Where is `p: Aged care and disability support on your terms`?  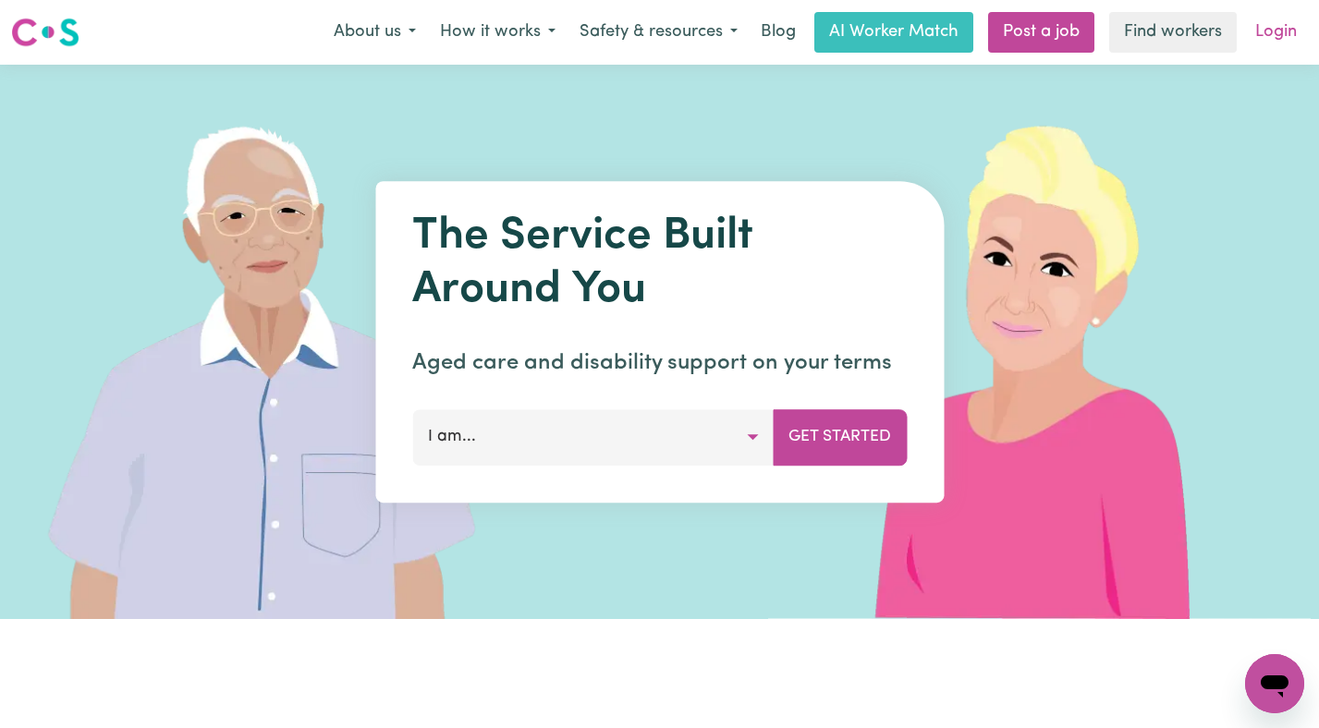
p: Aged care and disability support on your terms is located at coordinates (659, 363).